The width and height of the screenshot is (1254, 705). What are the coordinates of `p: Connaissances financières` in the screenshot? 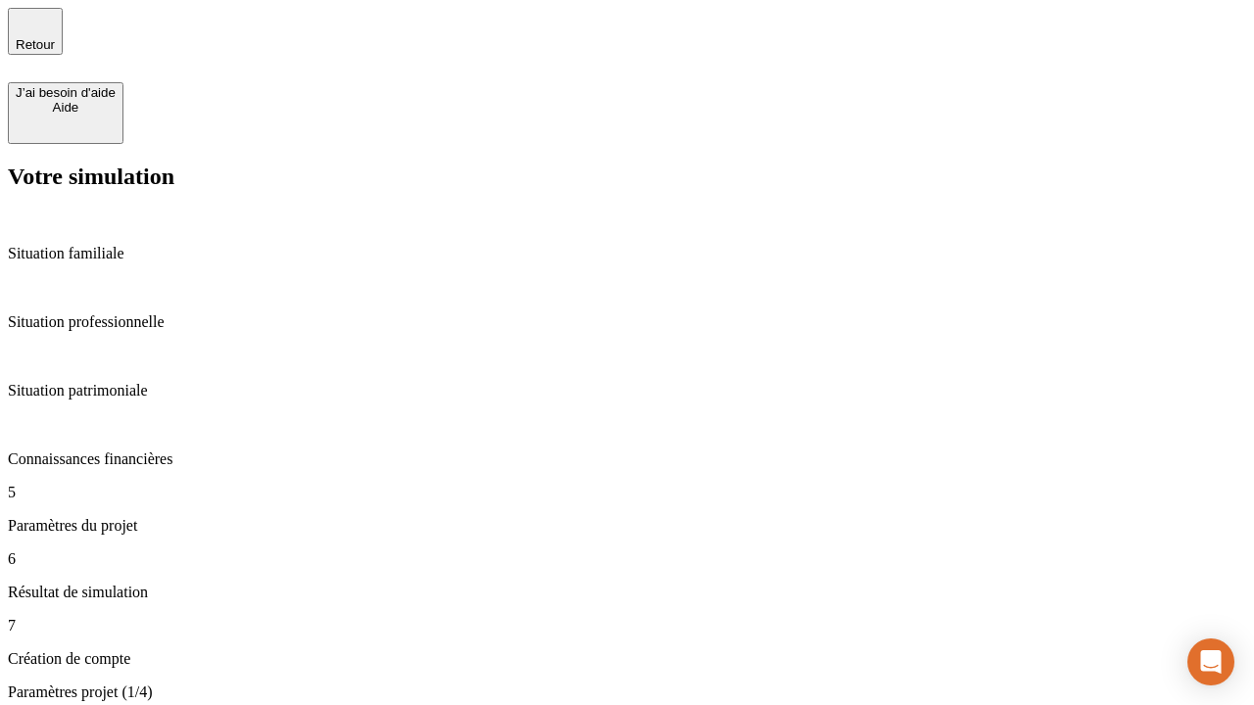 It's located at (627, 459).